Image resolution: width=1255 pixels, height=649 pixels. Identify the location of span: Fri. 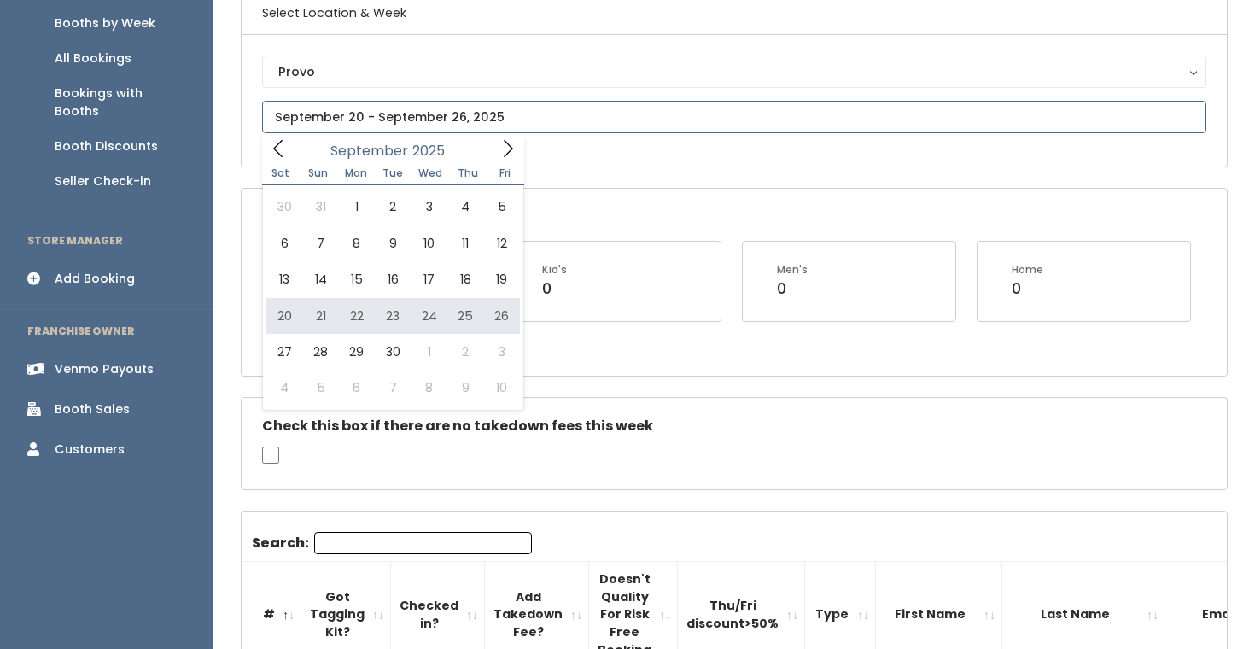
(505, 173).